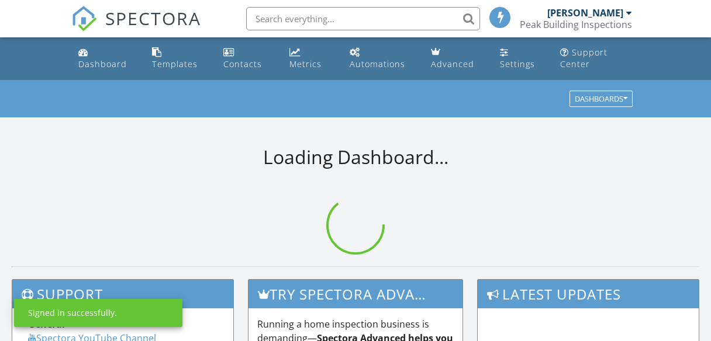  What do you see at coordinates (136, 28) in the screenshot?
I see `a: SPECTORA` at bounding box center [136, 28].